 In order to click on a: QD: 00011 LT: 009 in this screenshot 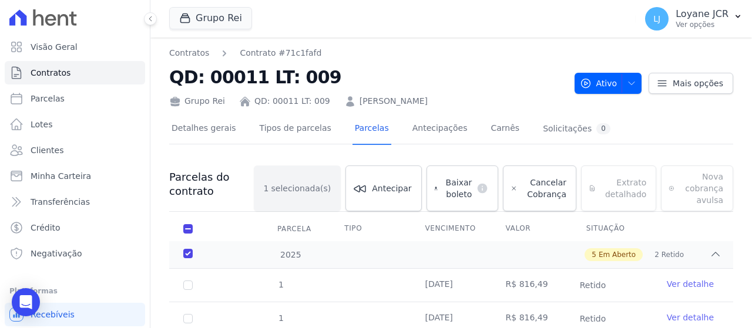, I will do `click(292, 101)`.